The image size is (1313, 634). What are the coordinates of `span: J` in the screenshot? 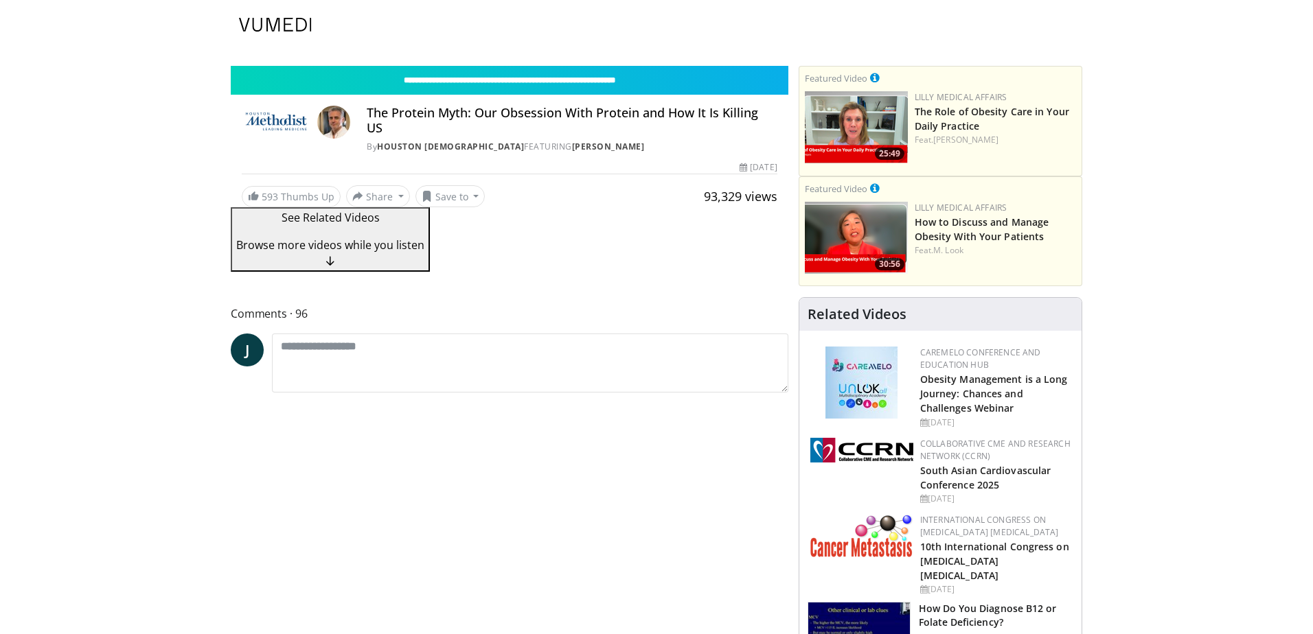 It's located at (247, 350).